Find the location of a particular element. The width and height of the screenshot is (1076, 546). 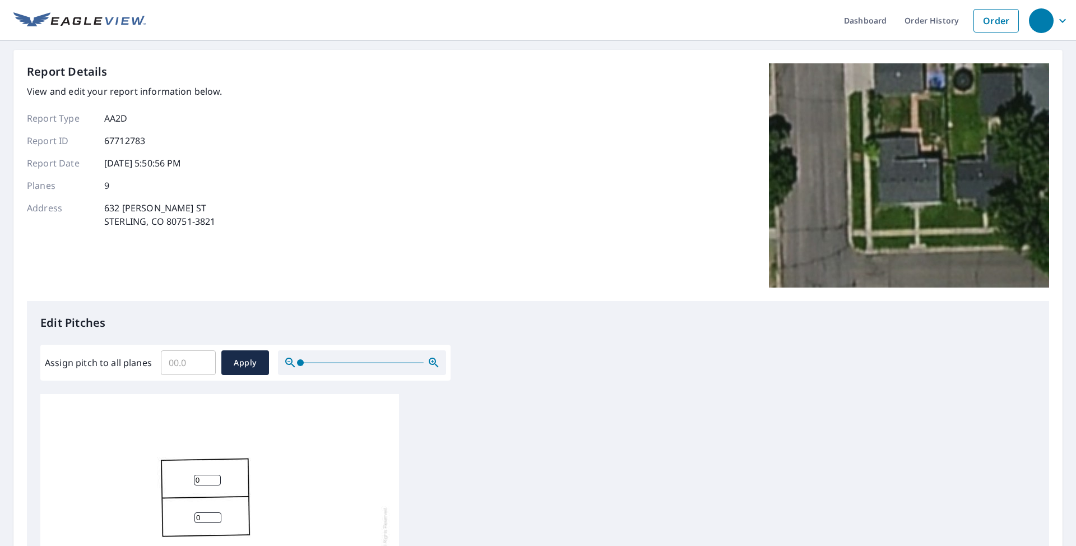

p: Report Type is located at coordinates (61, 118).